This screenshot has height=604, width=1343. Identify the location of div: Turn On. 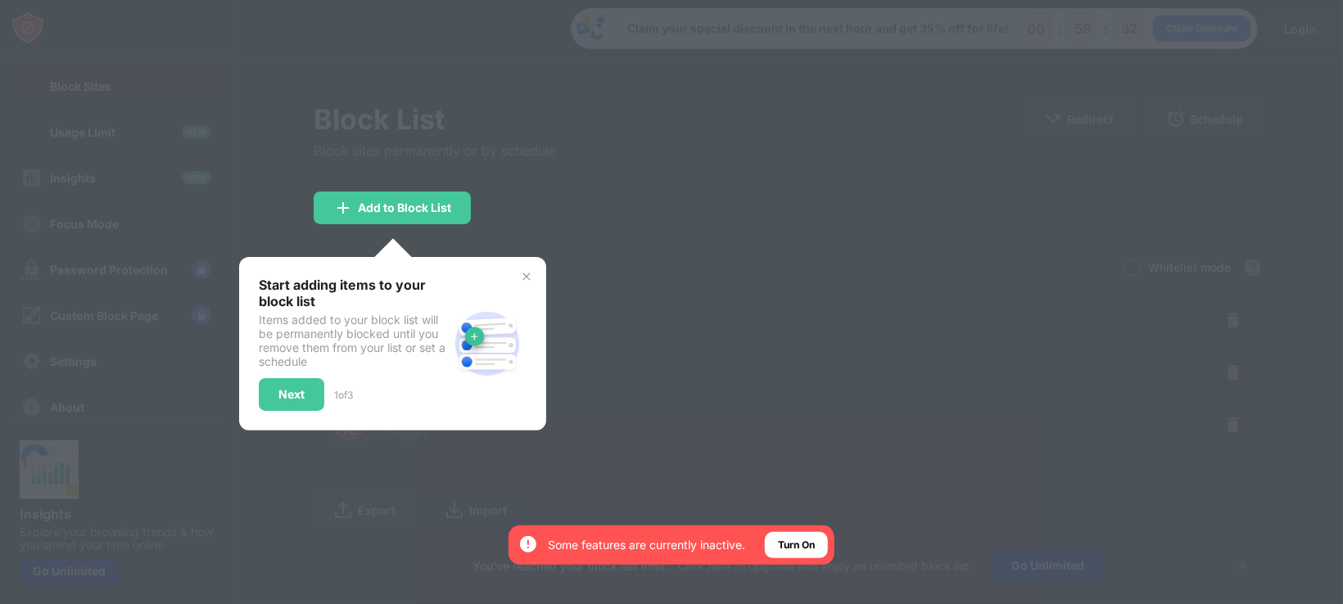
(796, 545).